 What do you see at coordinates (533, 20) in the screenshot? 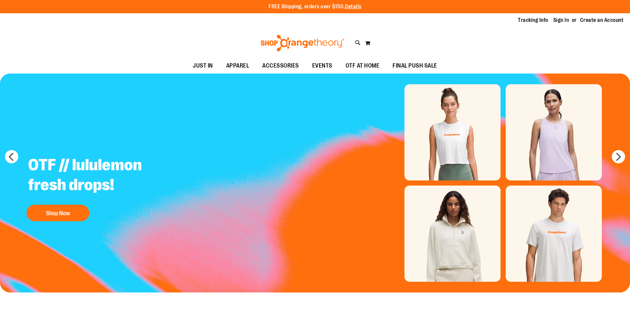
I see `a: Tracking Info` at bounding box center [533, 20].